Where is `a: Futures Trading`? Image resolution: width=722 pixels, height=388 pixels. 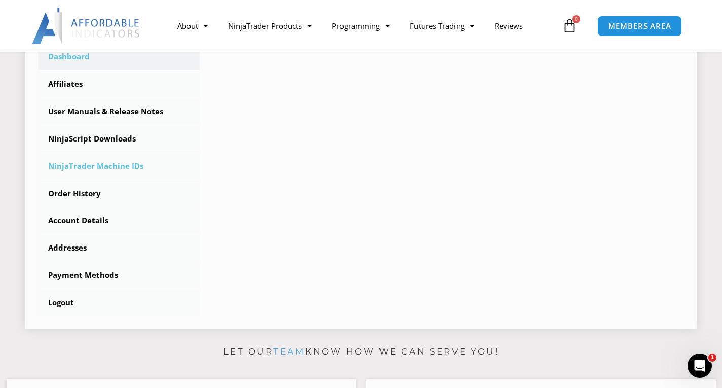
a: Futures Trading is located at coordinates (442, 26).